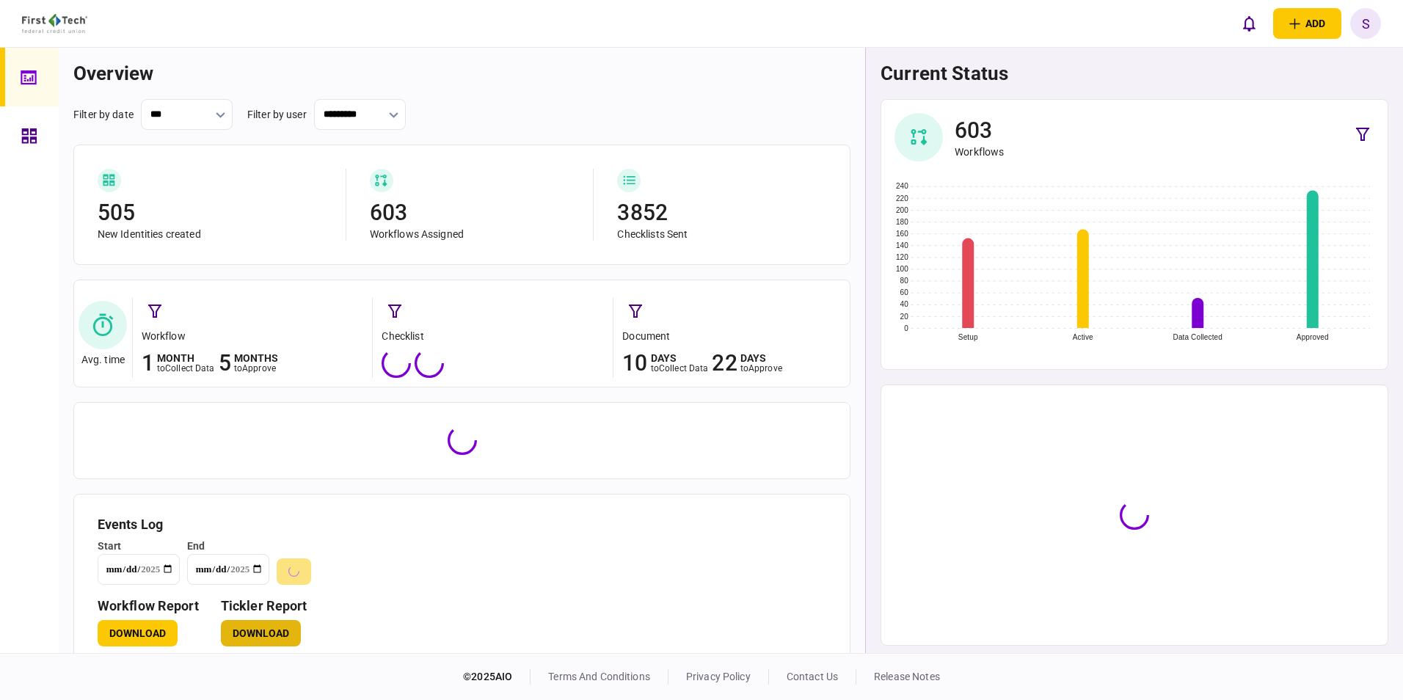 The width and height of the screenshot is (1403, 700). Describe the element at coordinates (147, 363) in the screenshot. I see `div: 1` at that location.